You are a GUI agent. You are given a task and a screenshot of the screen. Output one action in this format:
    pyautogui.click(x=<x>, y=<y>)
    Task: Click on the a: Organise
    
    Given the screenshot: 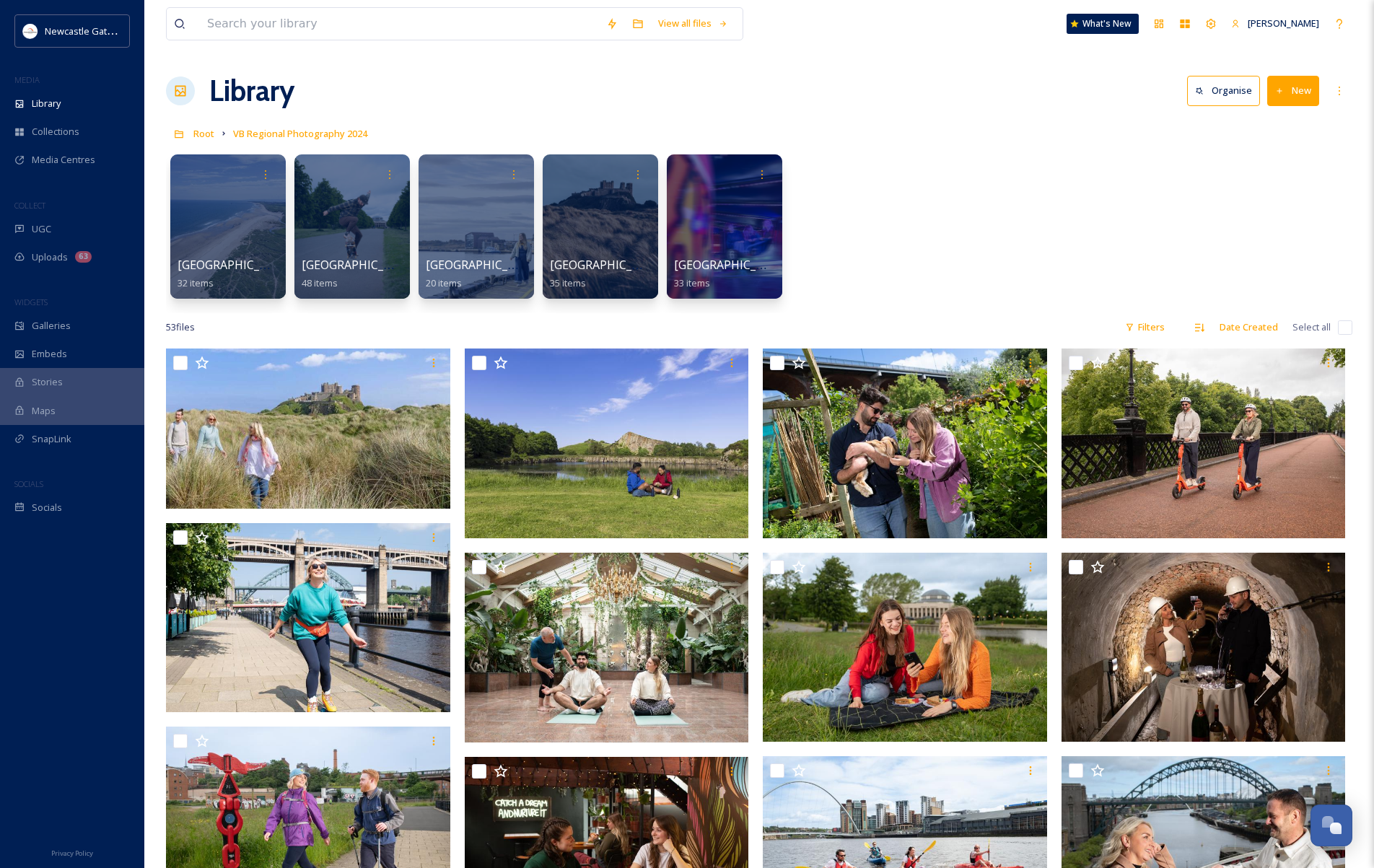 What is the action you would take?
    pyautogui.click(x=1223, y=90)
    